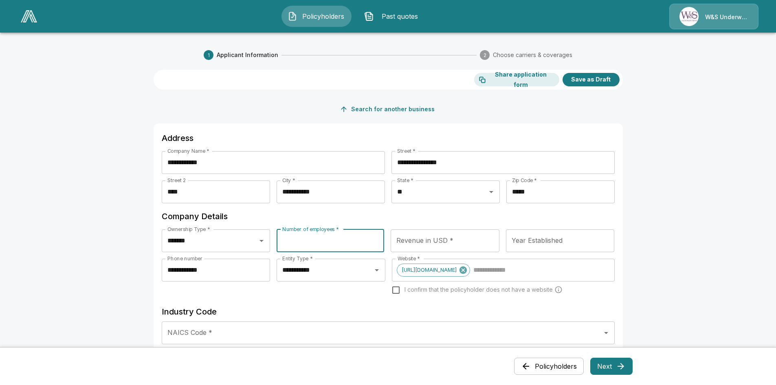  I want to click on label: Phone number, so click(185, 258).